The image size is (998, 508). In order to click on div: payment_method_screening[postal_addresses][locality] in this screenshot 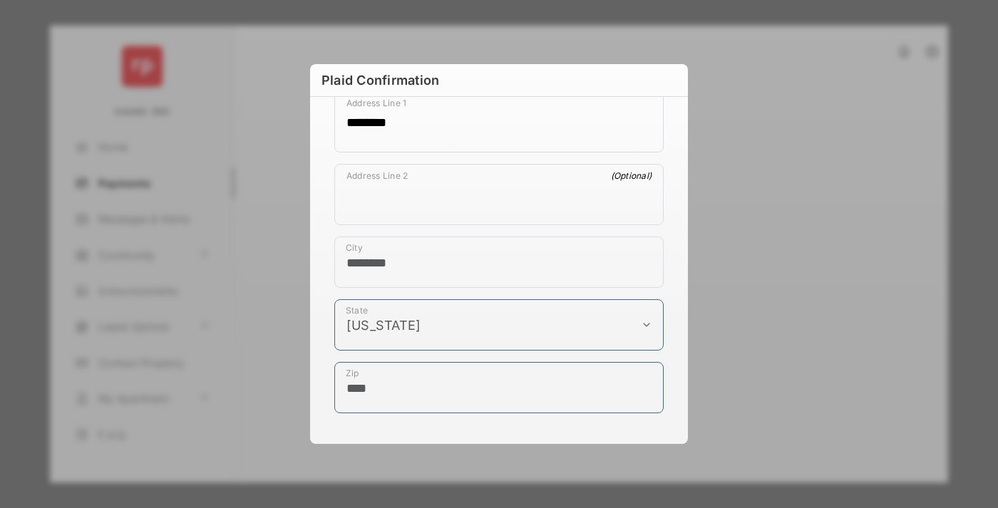, I will do `click(499, 262)`.